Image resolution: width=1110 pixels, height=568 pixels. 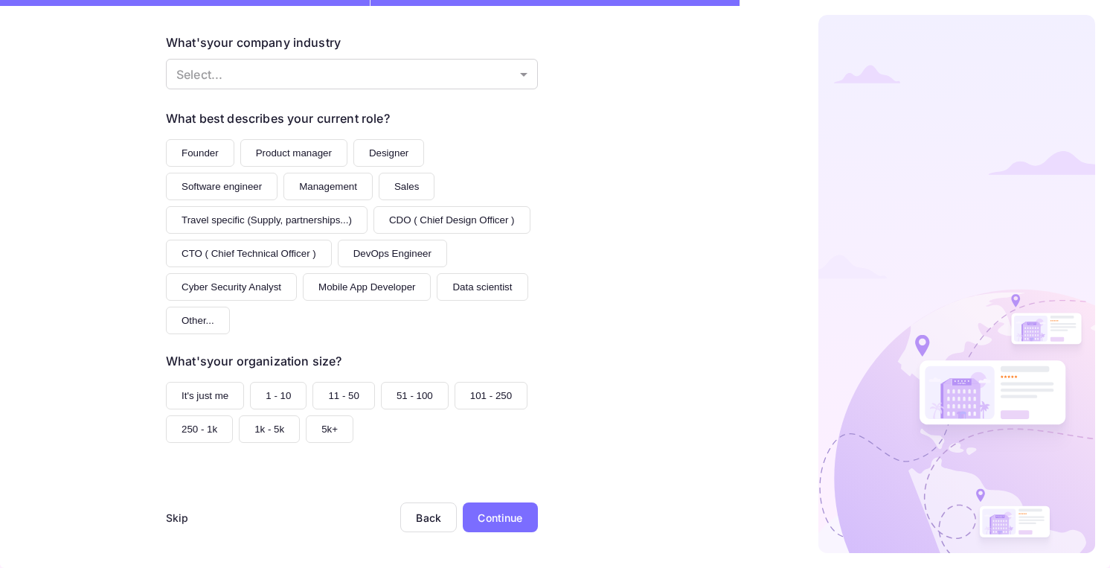 I want to click on button: 250 - 1k, so click(x=199, y=428).